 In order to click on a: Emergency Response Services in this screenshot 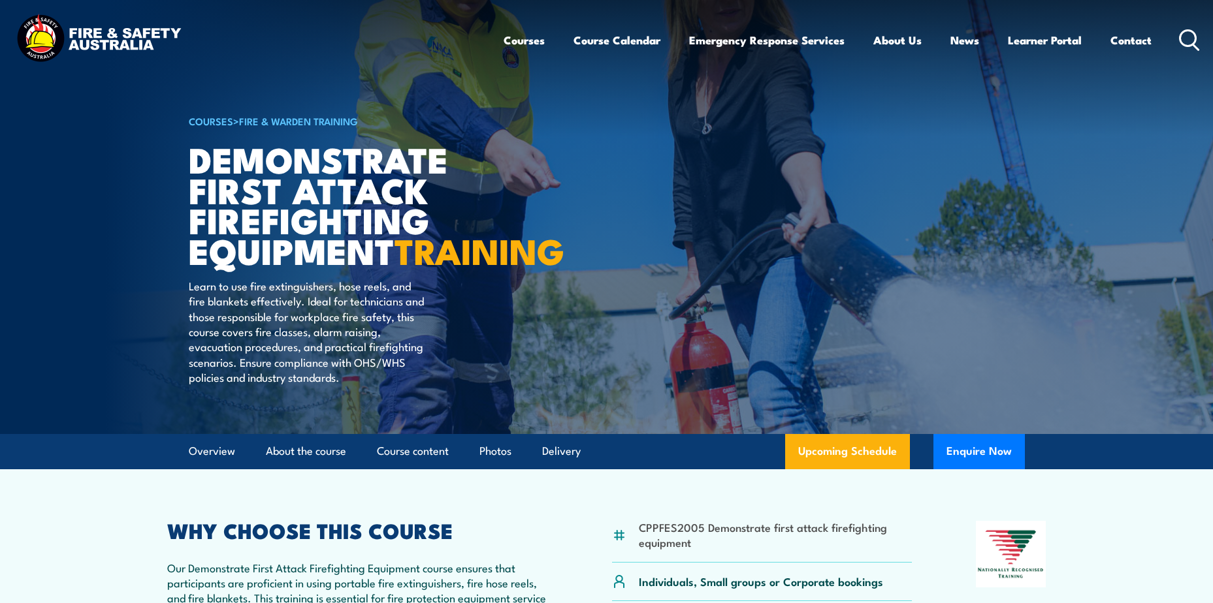, I will do `click(767, 40)`.